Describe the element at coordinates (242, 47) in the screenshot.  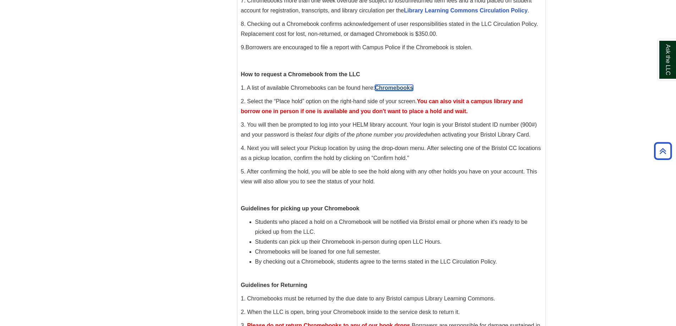
I see `span: 9` at that location.